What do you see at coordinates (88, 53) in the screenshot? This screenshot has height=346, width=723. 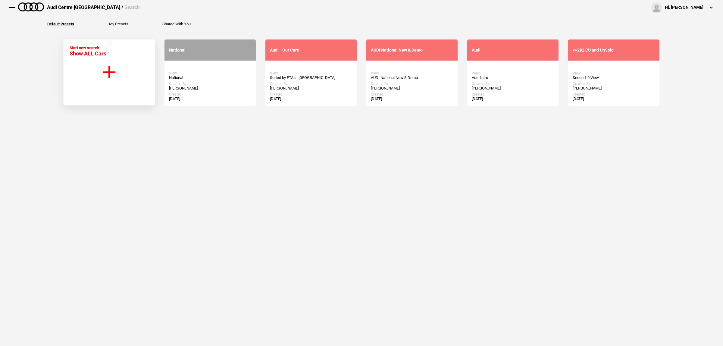 I see `span: Show ALL Cars` at bounding box center [88, 53].